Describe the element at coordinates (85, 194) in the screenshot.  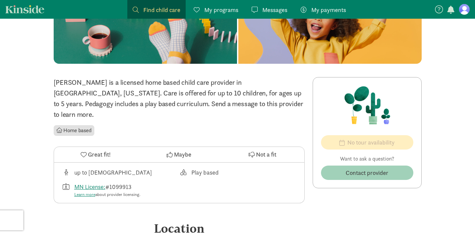
I see `a: Learn more` at that location.